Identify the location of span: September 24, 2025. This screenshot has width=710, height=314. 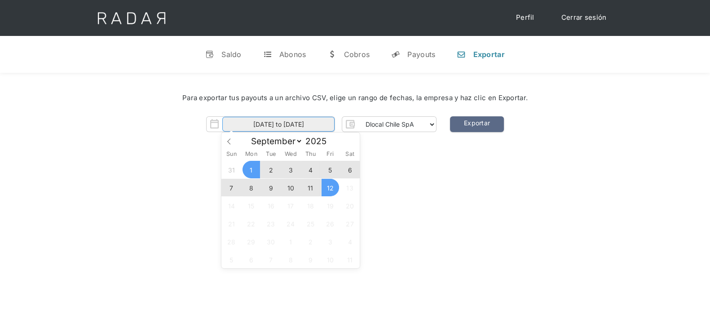
(291, 223).